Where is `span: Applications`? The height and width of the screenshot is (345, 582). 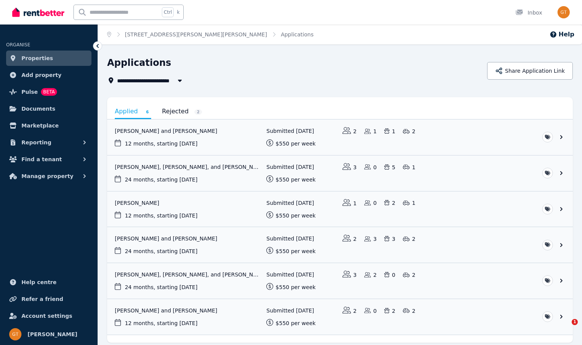
span: Applications is located at coordinates (297, 34).